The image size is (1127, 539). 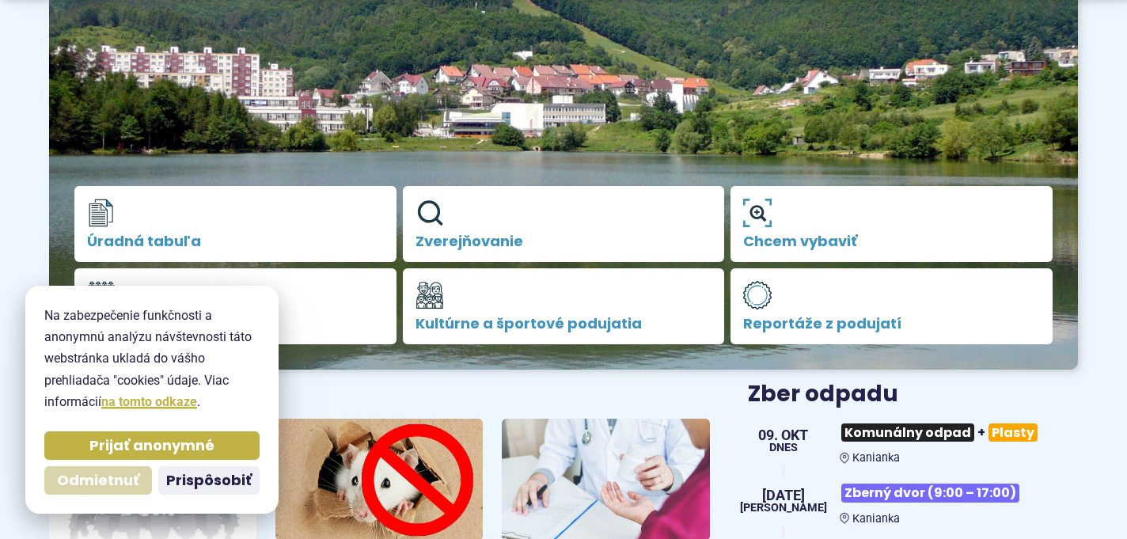 I want to click on a: Reportáže z podujatí, so click(x=891, y=306).